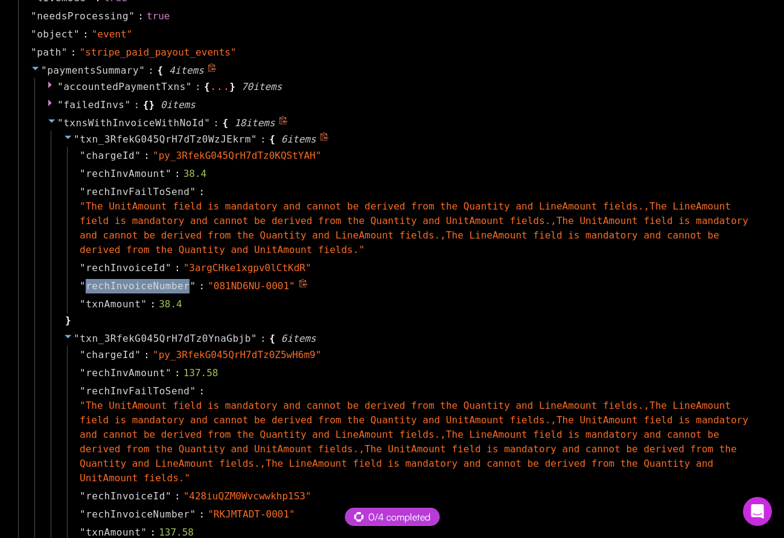 The height and width of the screenshot is (538, 784). What do you see at coordinates (201, 373) in the screenshot?
I see `div: 137.58` at bounding box center [201, 373].